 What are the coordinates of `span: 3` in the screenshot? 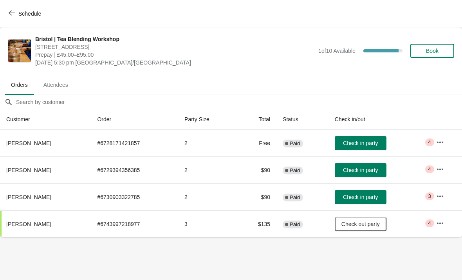 It's located at (430, 197).